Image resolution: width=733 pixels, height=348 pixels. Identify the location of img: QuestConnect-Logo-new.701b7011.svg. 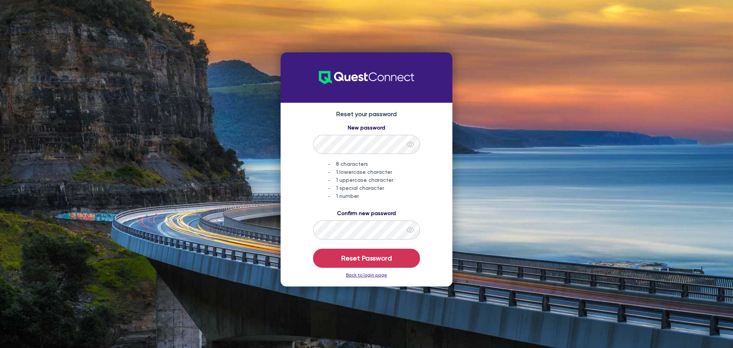
(367, 78).